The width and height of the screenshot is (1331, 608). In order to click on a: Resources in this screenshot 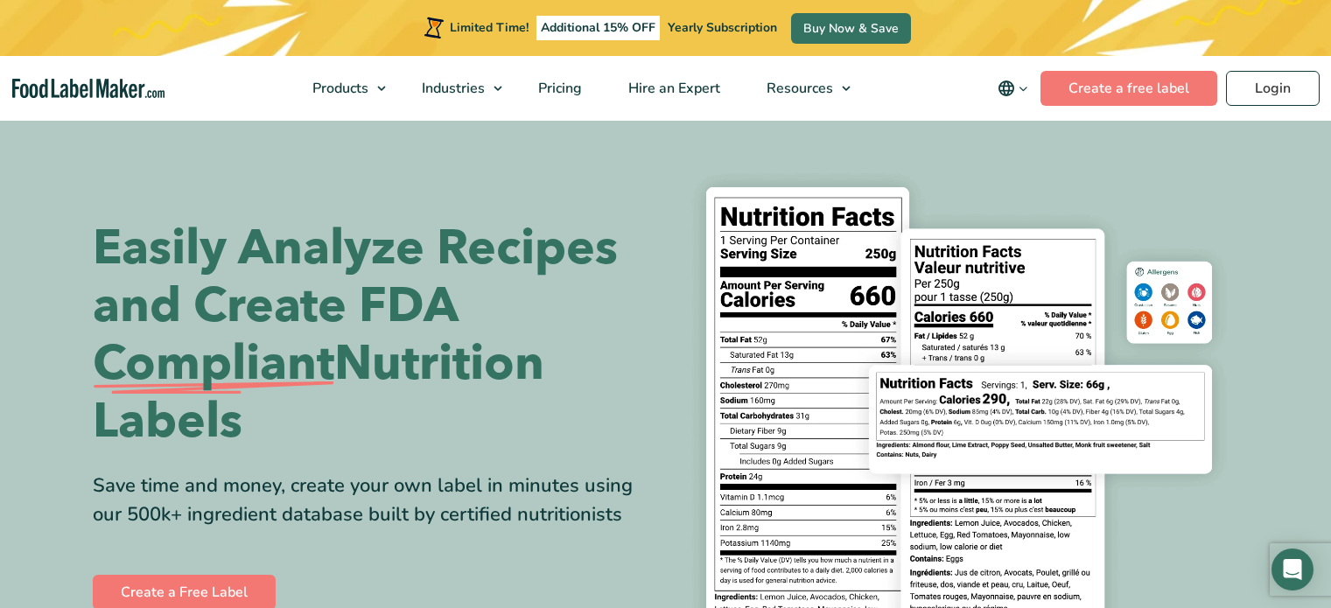, I will do `click(801, 88)`.